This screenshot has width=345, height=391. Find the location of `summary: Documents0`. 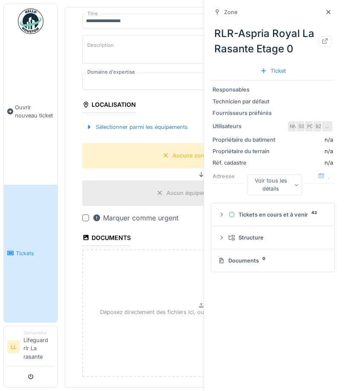

summary: Documents0 is located at coordinates (272, 260).